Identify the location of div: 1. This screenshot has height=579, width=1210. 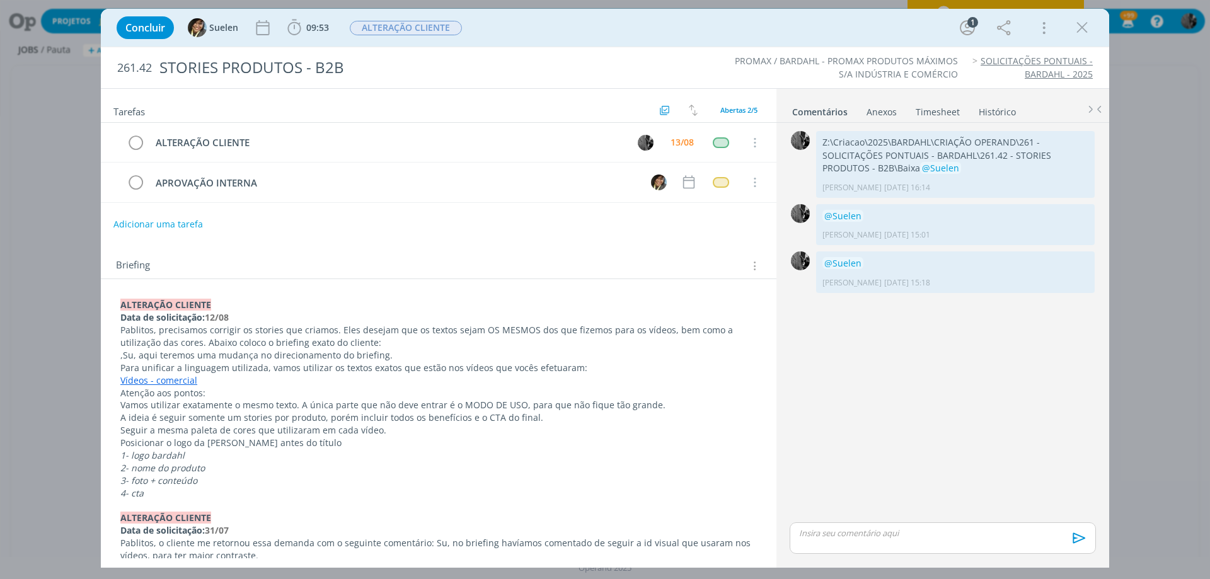
(972, 22).